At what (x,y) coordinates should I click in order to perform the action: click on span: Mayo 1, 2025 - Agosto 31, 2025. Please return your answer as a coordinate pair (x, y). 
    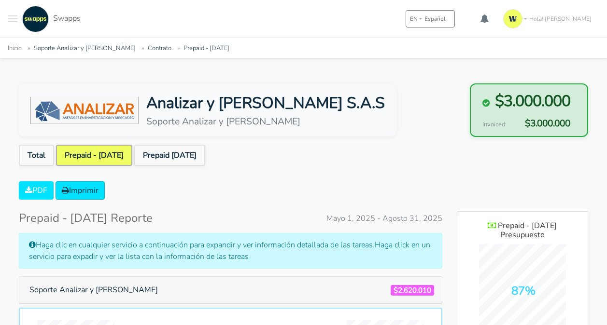
    Looking at the image, I should click on (384, 219).